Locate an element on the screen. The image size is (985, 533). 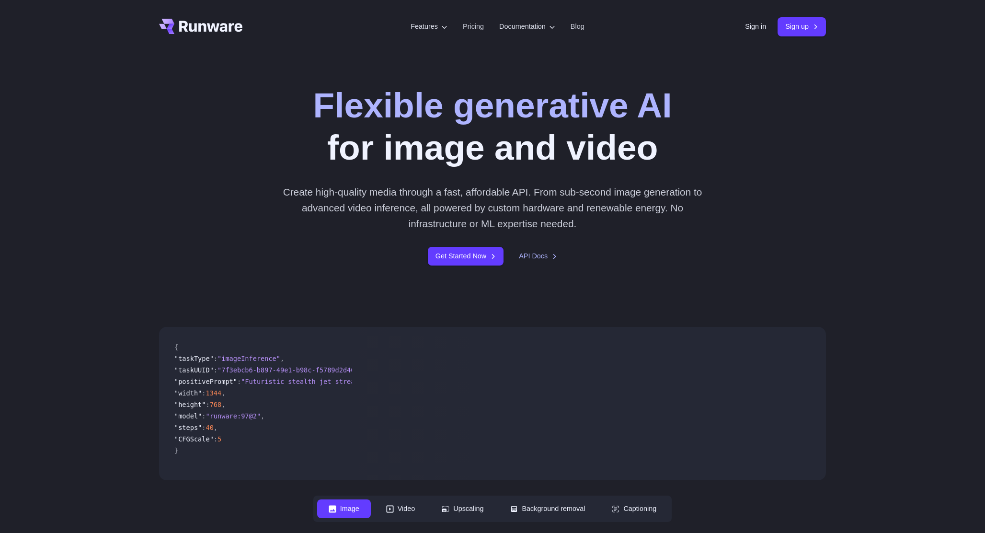
p: Create high-quality media through a fast, affordable API. From sub-second image generation to adv... is located at coordinates (492, 208).